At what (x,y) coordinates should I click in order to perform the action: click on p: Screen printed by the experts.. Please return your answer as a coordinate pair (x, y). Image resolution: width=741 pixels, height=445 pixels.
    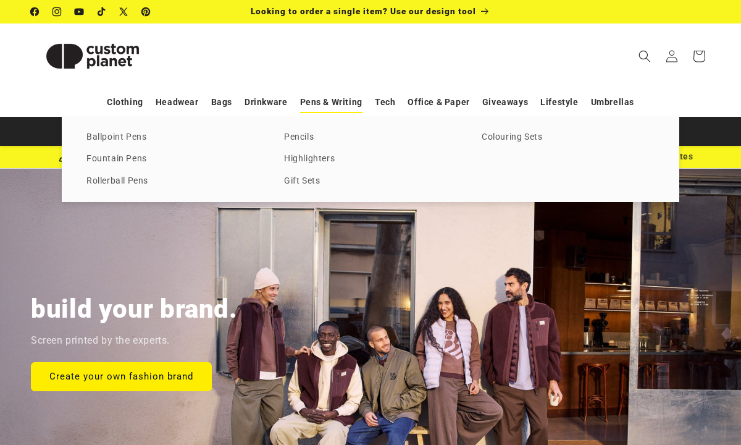
    Looking at the image, I should click on (100, 340).